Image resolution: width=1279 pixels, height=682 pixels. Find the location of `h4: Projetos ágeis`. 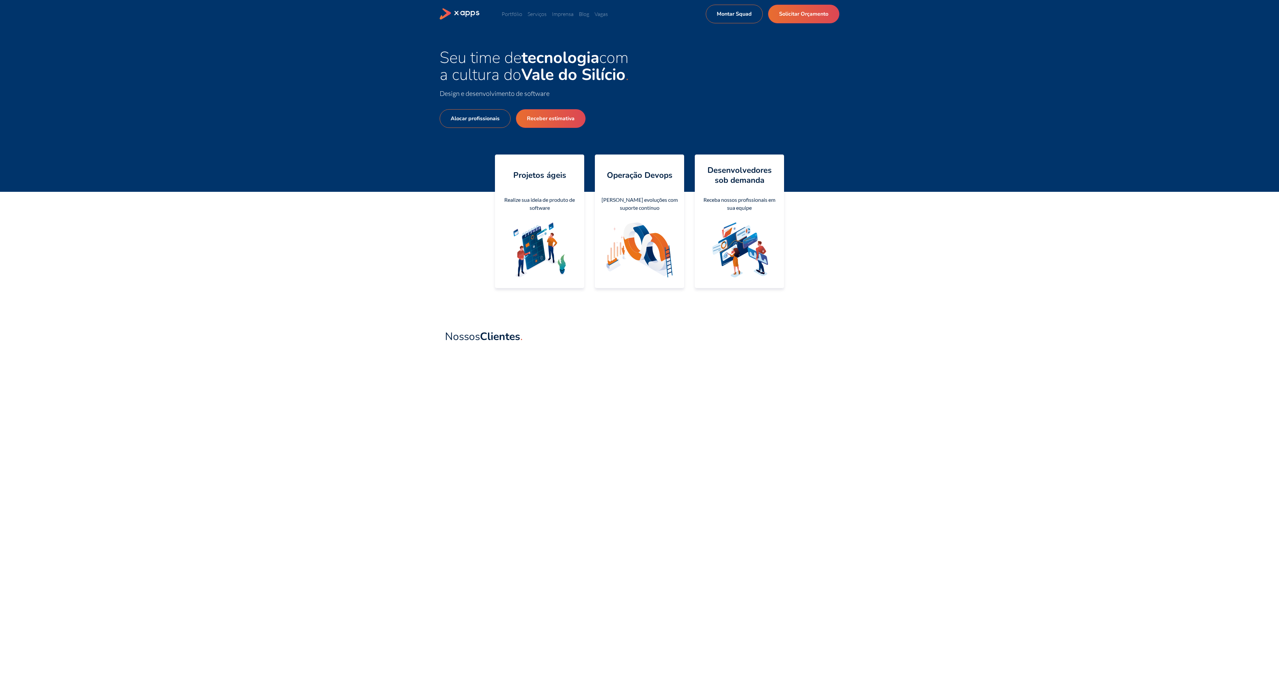

h4: Projetos ágeis is located at coordinates (539, 175).